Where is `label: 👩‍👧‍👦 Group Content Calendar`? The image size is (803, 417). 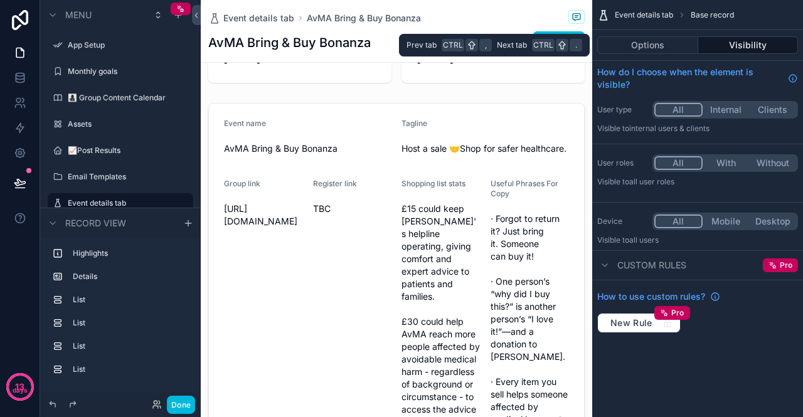 label: 👩‍👧‍👦 Group Content Calendar is located at coordinates (127, 98).